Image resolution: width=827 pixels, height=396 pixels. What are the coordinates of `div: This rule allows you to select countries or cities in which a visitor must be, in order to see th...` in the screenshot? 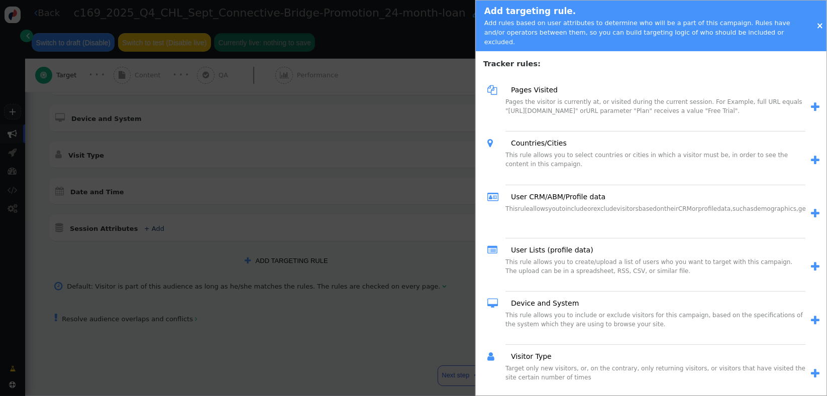 It's located at (655, 168).